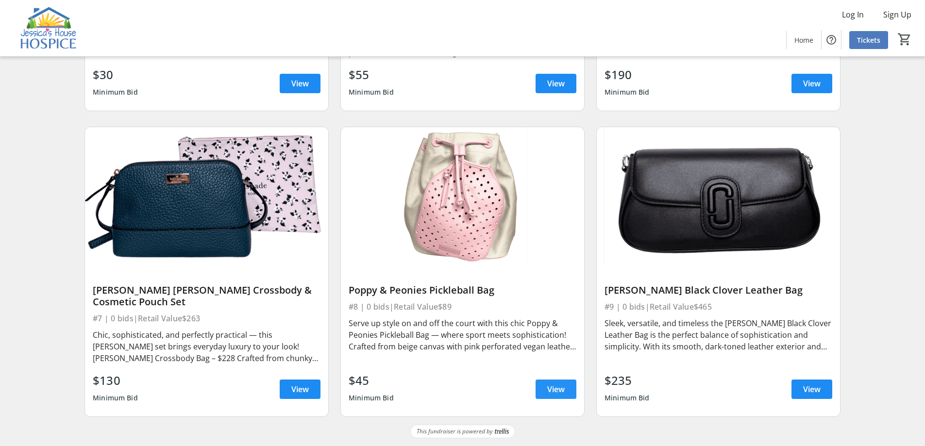 Image resolution: width=925 pixels, height=446 pixels. What do you see at coordinates (868, 40) in the screenshot?
I see `span: Tickets` at bounding box center [868, 40].